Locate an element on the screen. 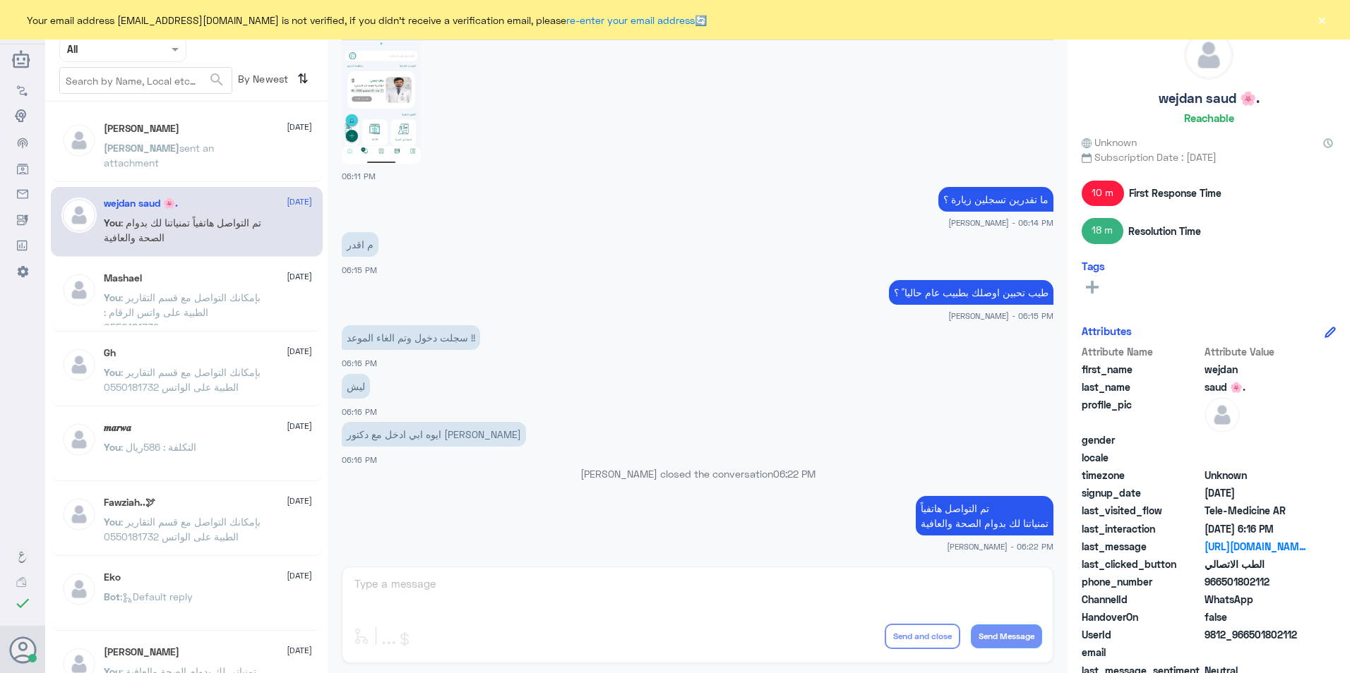 This screenshot has height=673, width=1350. span: UserId is located at coordinates (1142, 635).